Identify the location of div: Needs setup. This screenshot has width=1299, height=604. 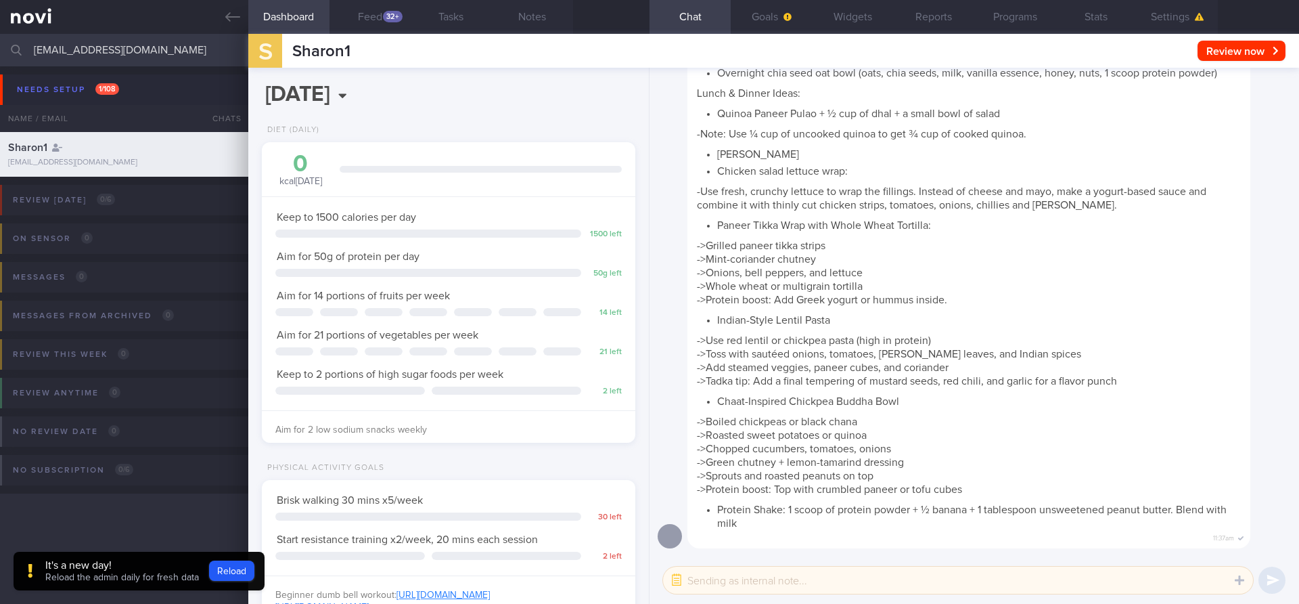
(68, 89).